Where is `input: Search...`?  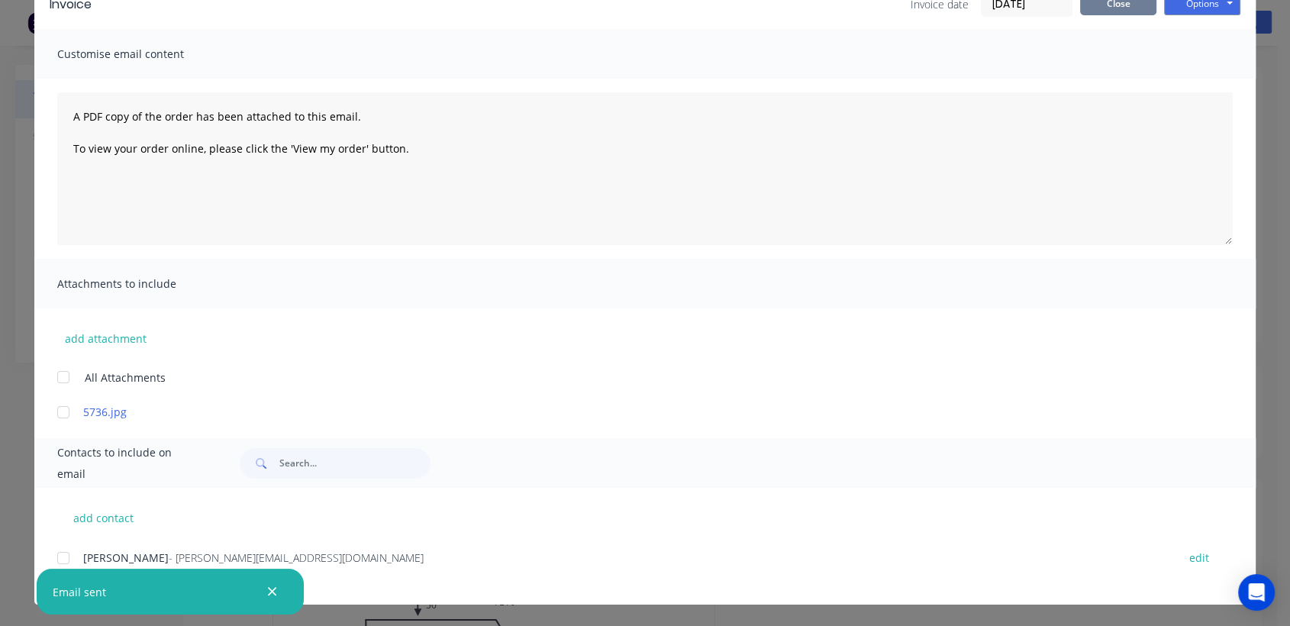
input: Search... is located at coordinates (355, 463).